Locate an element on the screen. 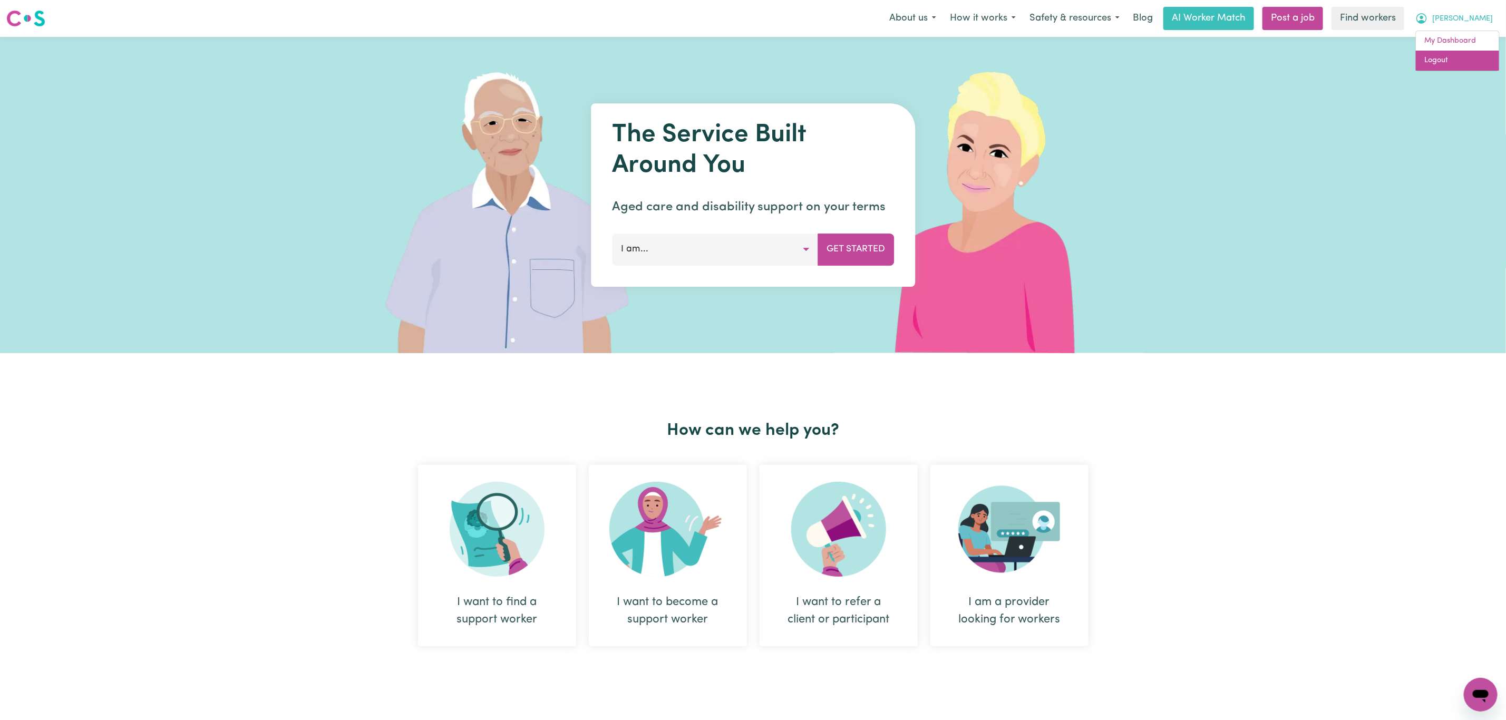 This screenshot has height=720, width=1506. img: Provider is located at coordinates (1009, 529).